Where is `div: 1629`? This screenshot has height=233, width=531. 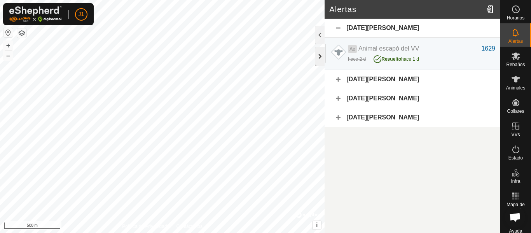 div: 1629 is located at coordinates (488, 49).